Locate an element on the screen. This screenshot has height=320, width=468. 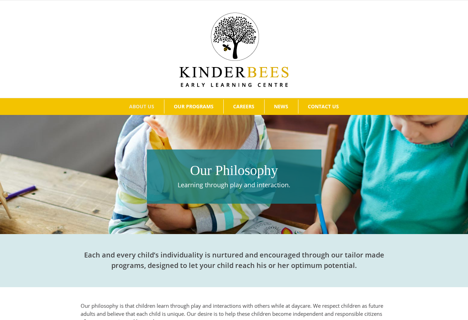
span: OUR PROGRAMS is located at coordinates (194, 107).